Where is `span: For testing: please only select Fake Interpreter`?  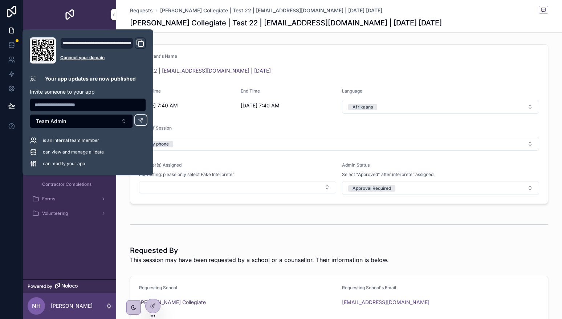 span: For testing: please only select Fake Interpreter is located at coordinates (187, 175).